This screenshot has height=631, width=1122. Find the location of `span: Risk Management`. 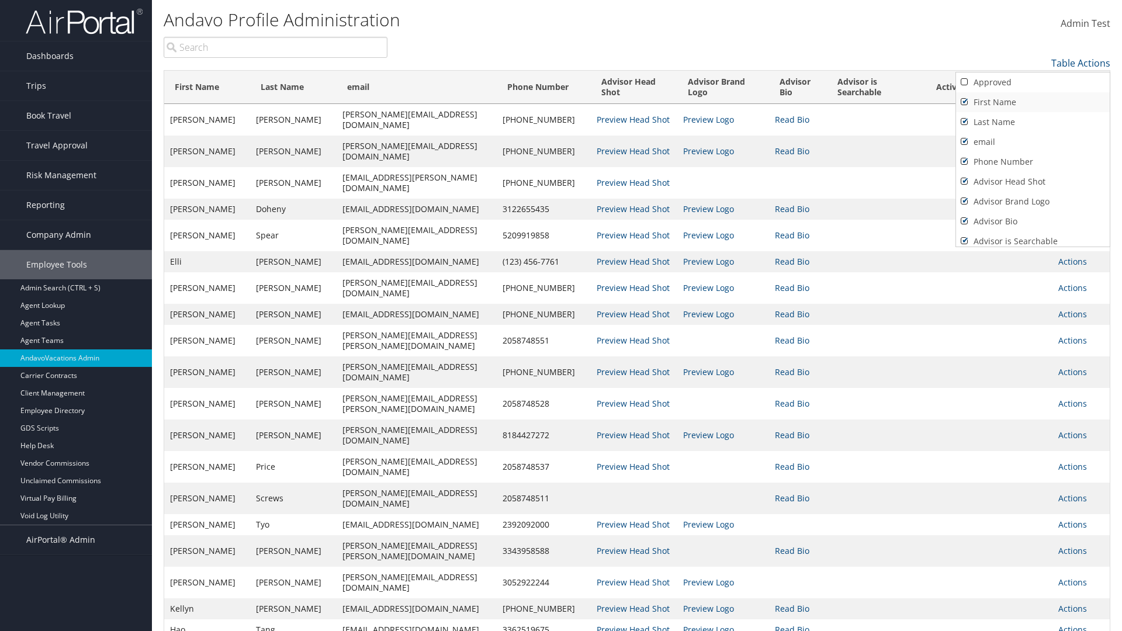

span: Risk Management is located at coordinates (61, 175).